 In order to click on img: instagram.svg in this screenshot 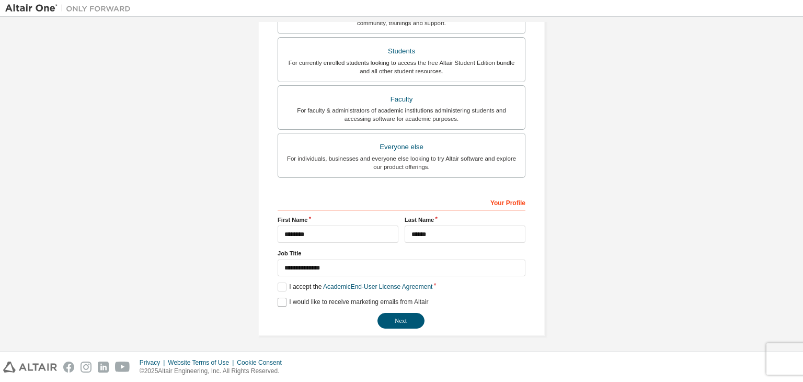, I will do `click(86, 366)`.